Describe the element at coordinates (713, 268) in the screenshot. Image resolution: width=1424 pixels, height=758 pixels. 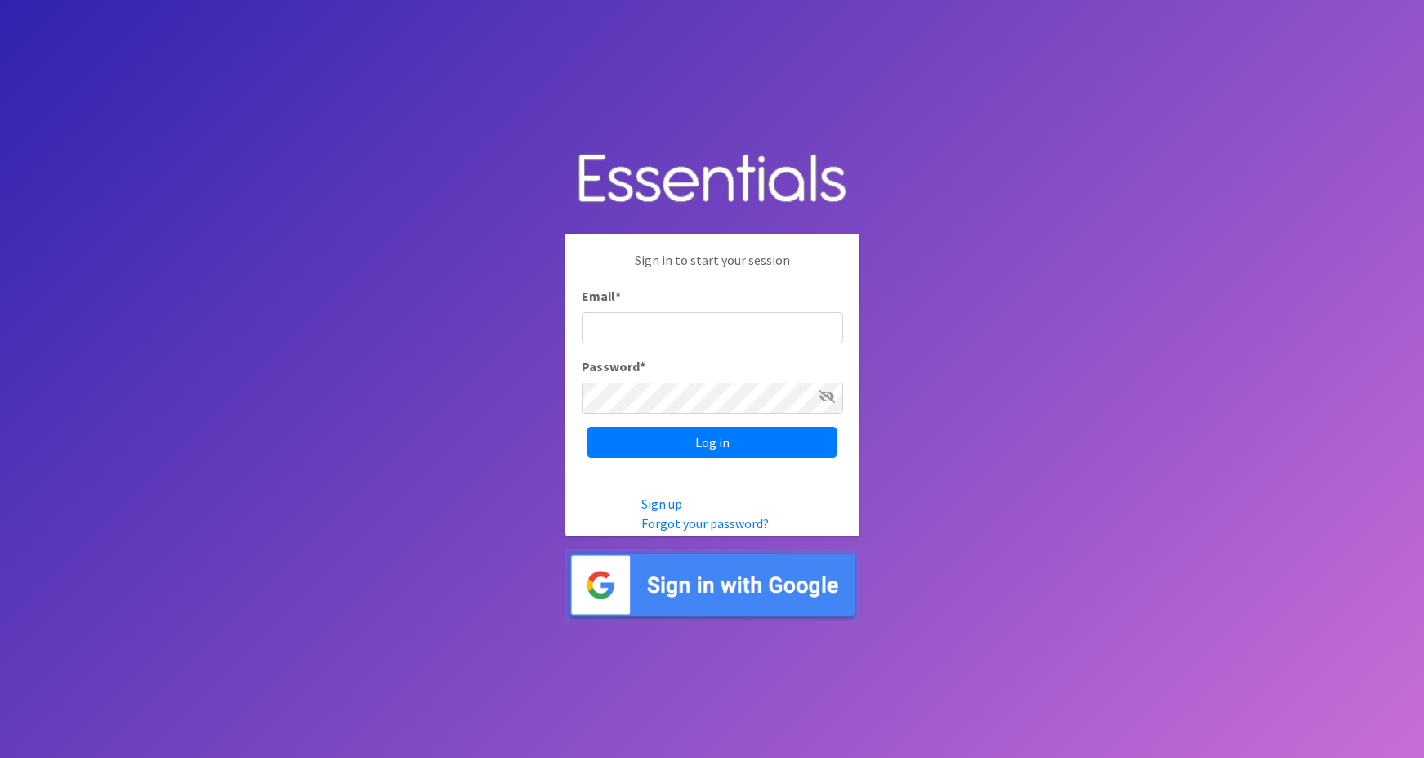
I see `p: Sign in to start your session` at that location.